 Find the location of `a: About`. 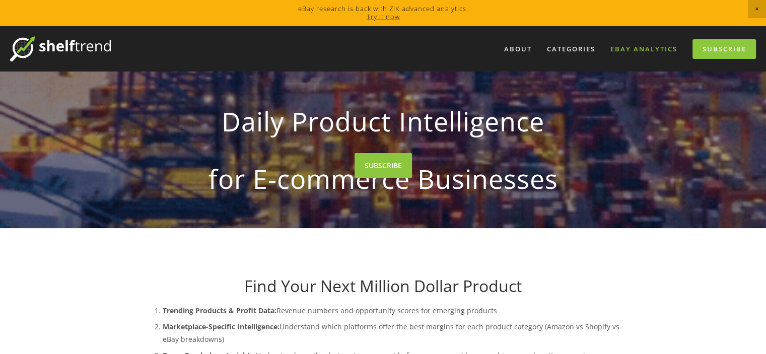

a: About is located at coordinates (518, 49).